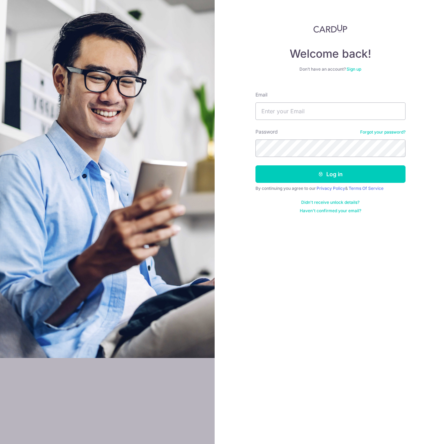 The image size is (446, 444). I want to click on div: Don’t have an account?, so click(331, 69).